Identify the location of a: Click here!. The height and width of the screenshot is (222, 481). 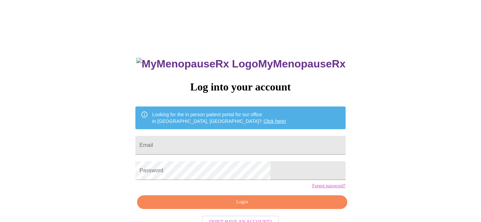
(275, 121).